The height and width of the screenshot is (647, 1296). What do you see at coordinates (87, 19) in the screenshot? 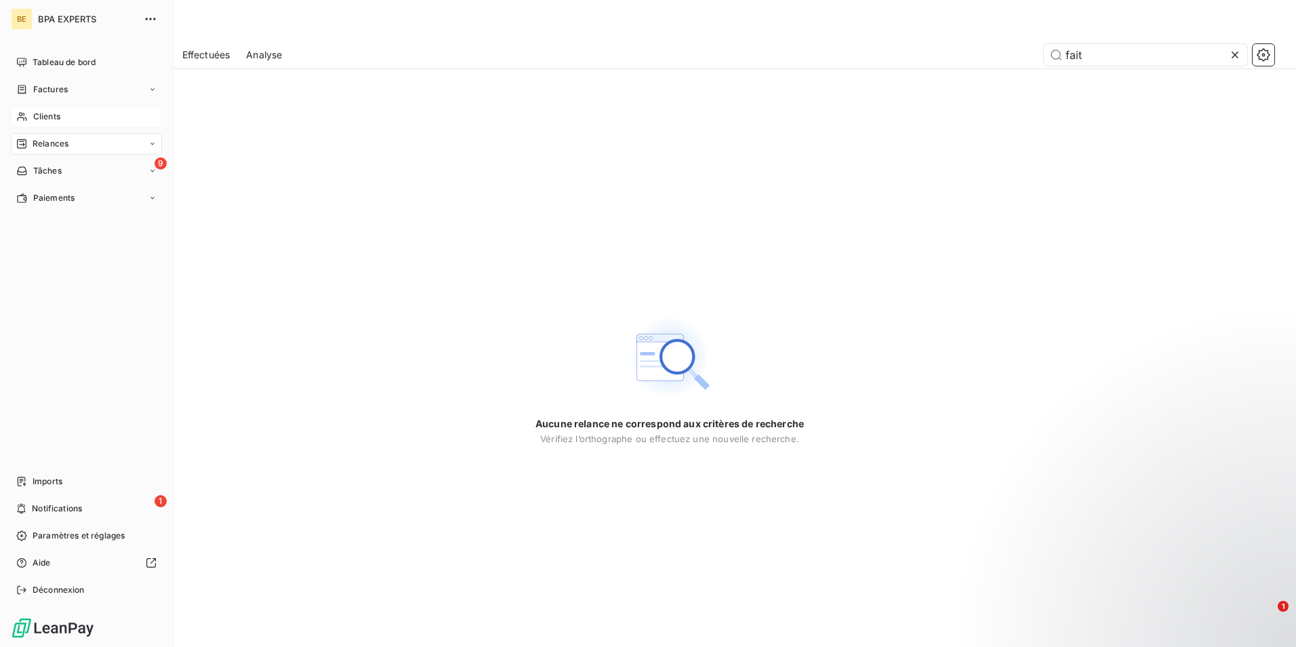
I see `span: BPA EXPERTS` at bounding box center [87, 19].